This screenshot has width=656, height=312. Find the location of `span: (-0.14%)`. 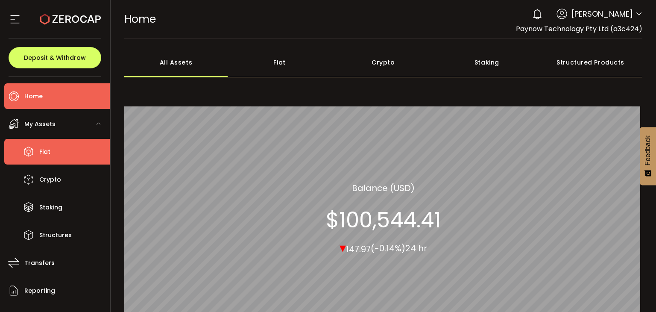

span: (-0.14%) is located at coordinates (388, 248).